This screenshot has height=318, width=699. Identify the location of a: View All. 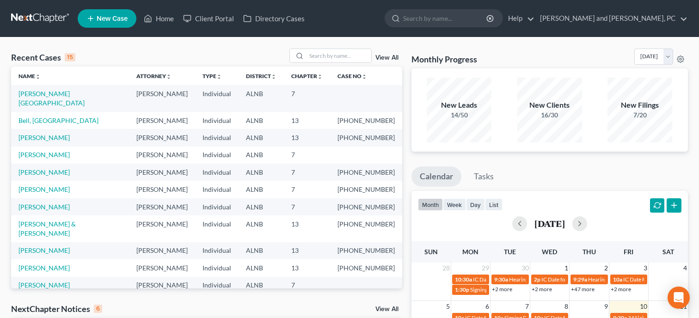
(387, 58).